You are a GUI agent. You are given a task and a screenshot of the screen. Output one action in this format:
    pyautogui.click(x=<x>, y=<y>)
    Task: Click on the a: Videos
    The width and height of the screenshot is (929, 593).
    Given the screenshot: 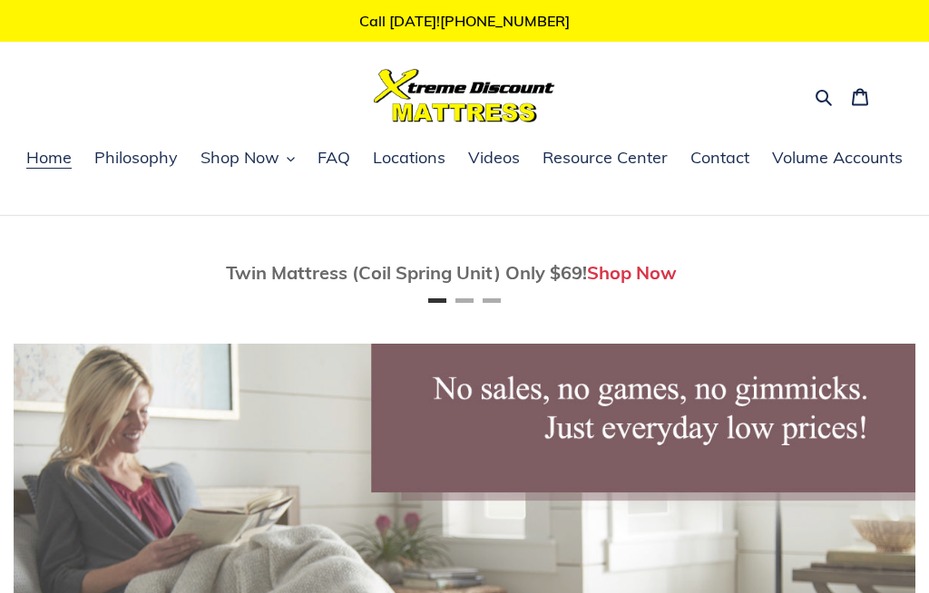 What is the action you would take?
    pyautogui.click(x=494, y=159)
    